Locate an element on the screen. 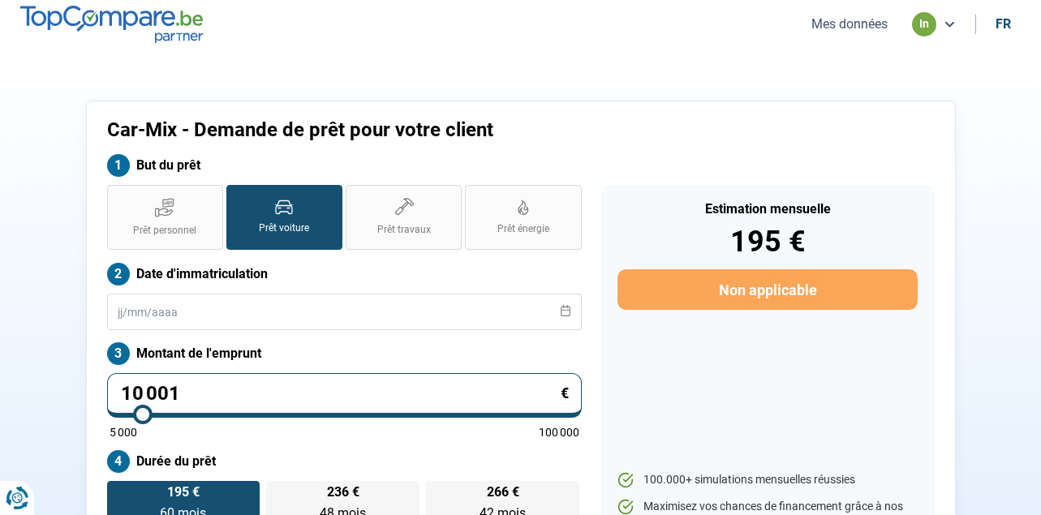 The width and height of the screenshot is (1041, 515). span: 195 € is located at coordinates (183, 492).